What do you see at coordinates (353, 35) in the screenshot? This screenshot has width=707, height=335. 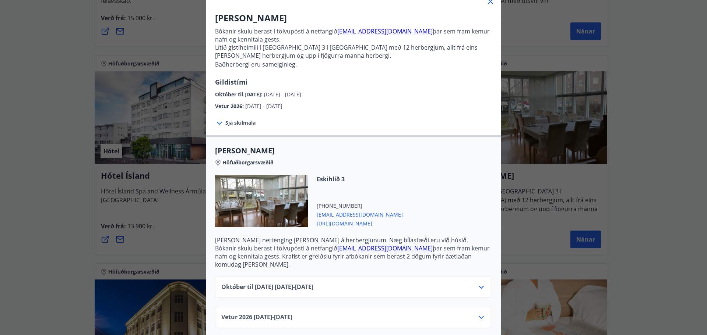 I see `p: Bókanir skulu berast í tölvupósti á netfangið þar sem fram kemur nafn og kennitala gests.` at bounding box center [353, 35].